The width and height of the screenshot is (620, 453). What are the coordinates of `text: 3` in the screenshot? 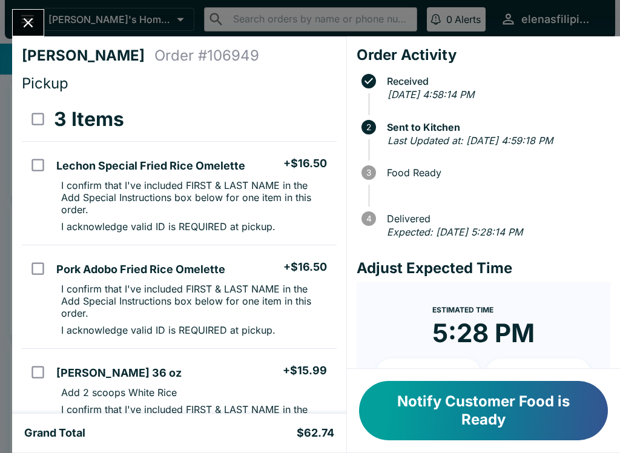 It's located at (369, 173).